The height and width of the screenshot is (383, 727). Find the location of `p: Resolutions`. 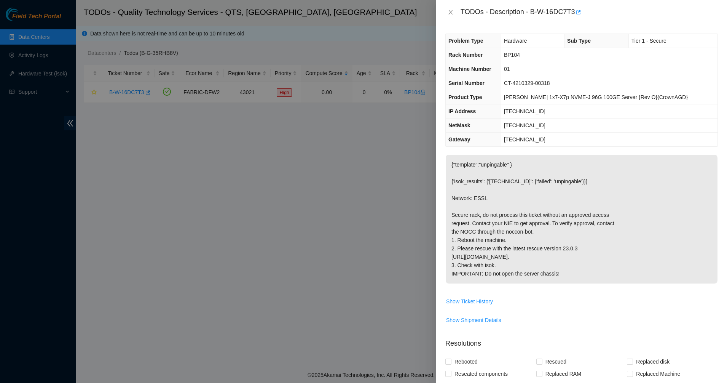

p: Resolutions is located at coordinates (582, 340).